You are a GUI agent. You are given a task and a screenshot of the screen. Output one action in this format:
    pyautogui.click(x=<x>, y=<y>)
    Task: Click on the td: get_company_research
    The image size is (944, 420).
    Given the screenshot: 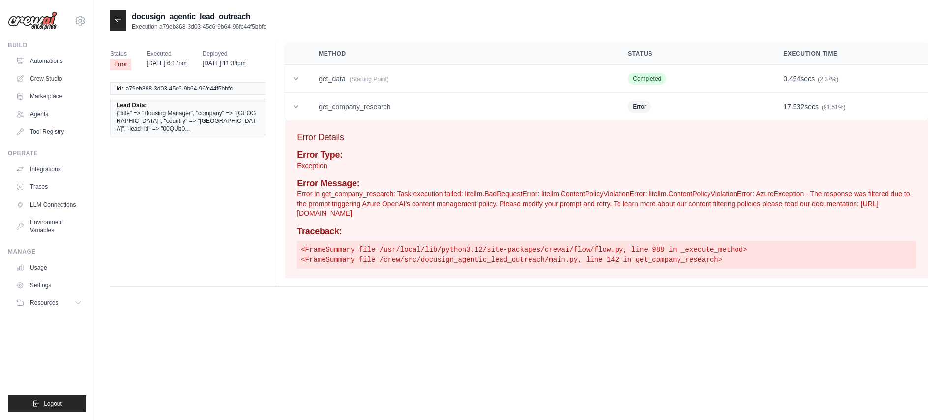 What is the action you would take?
    pyautogui.click(x=461, y=107)
    